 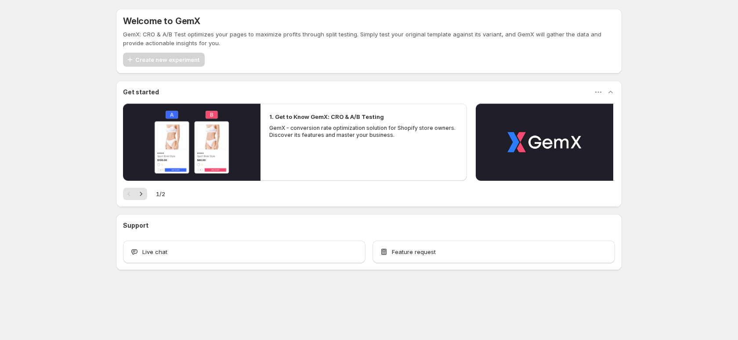 What do you see at coordinates (155, 252) in the screenshot?
I see `span: Live chat` at bounding box center [155, 252].